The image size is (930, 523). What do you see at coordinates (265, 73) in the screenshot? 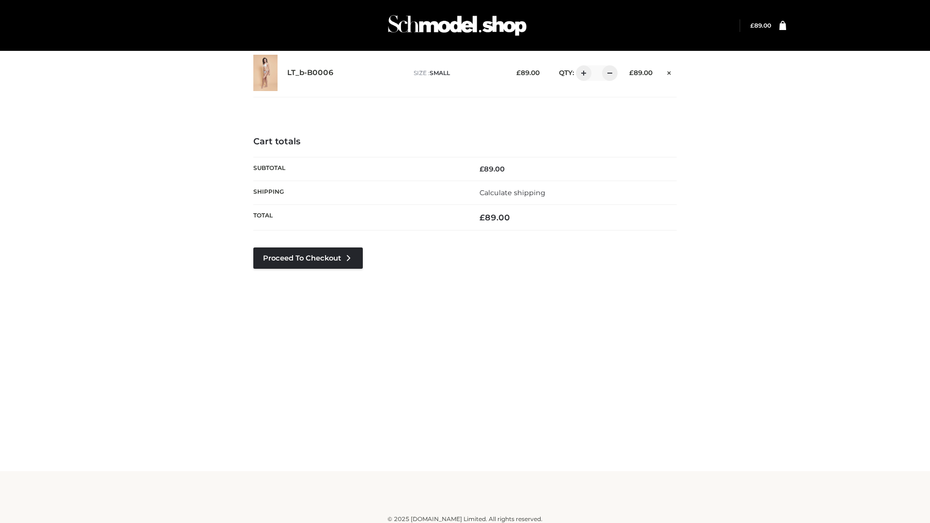
I see `img: LT_b-B0006 - SMALL` at bounding box center [265, 73].